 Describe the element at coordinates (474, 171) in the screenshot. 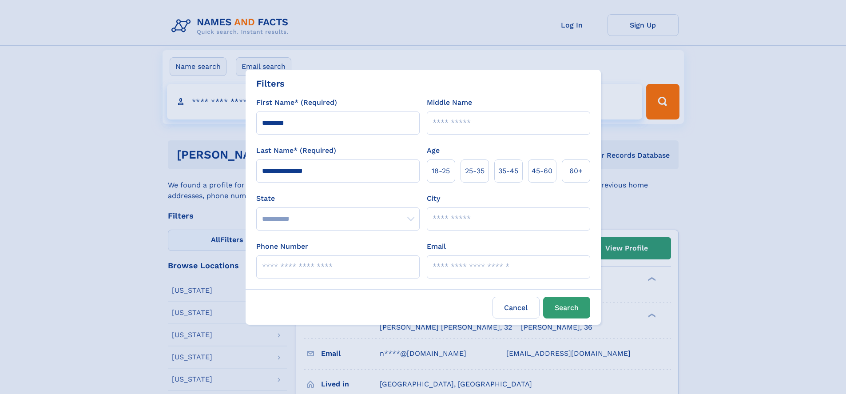

I see `span: 25‑35` at that location.